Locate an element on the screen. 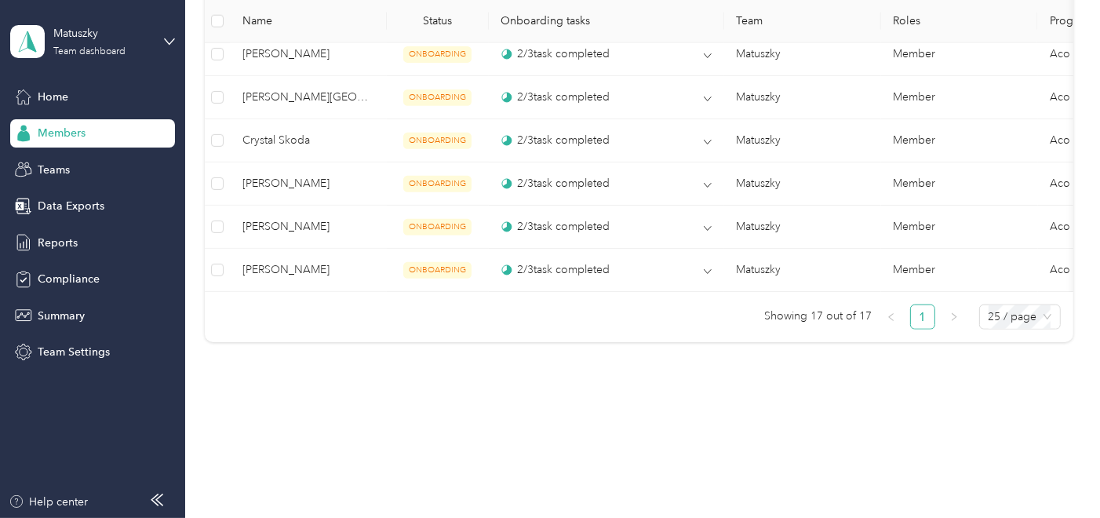 This screenshot has height=518, width=1100. a: 1 is located at coordinates (922, 317).